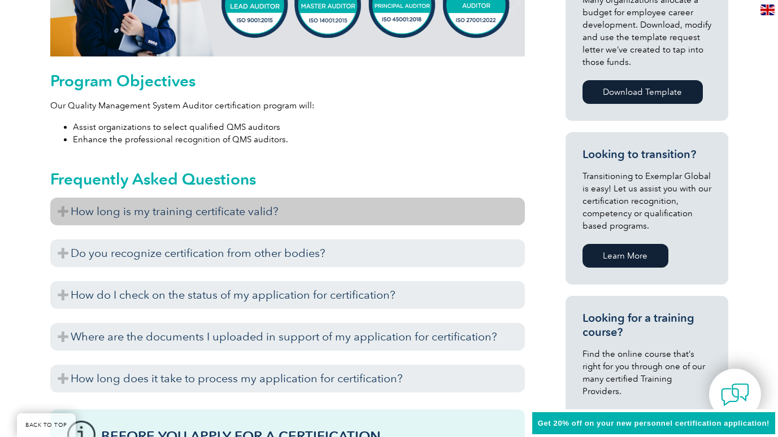 This screenshot has width=778, height=437. Describe the element at coordinates (288, 211) in the screenshot. I see `h3: How long is my training certificate valid?` at that location.